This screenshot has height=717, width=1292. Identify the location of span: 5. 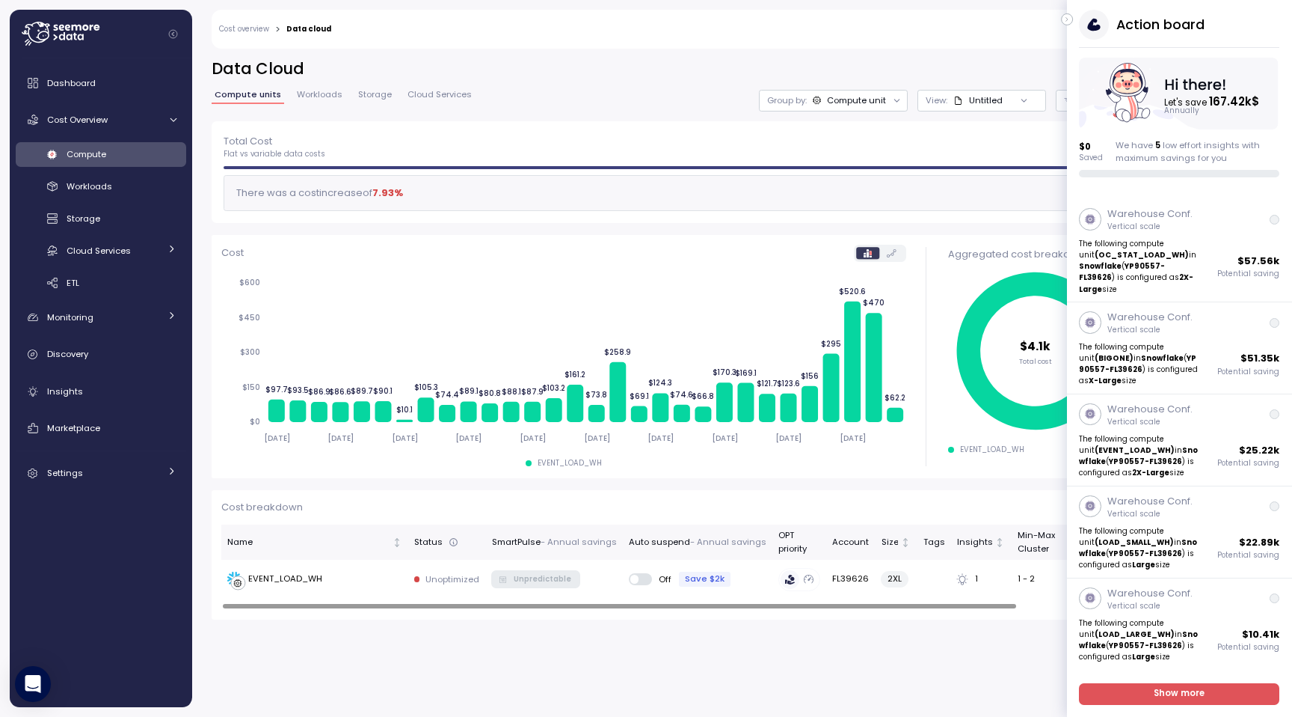
(1158, 145).